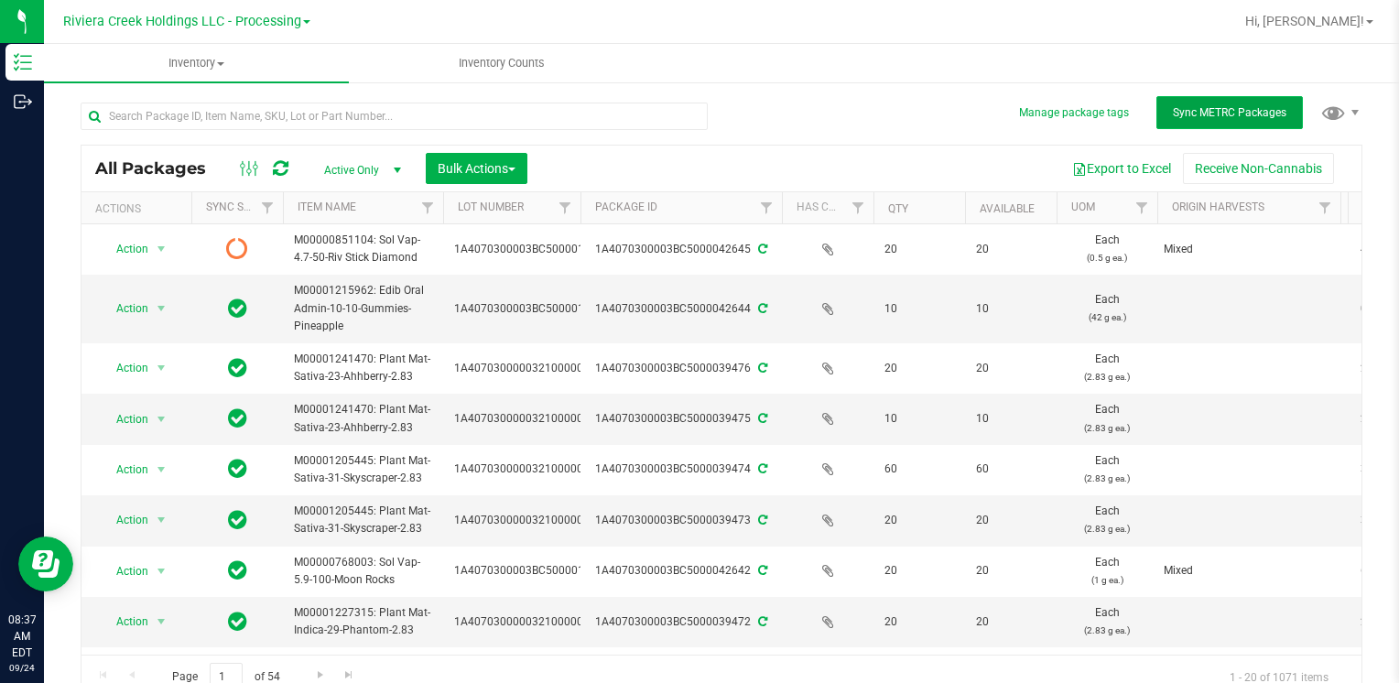  I want to click on a: Package ID, so click(626, 207).